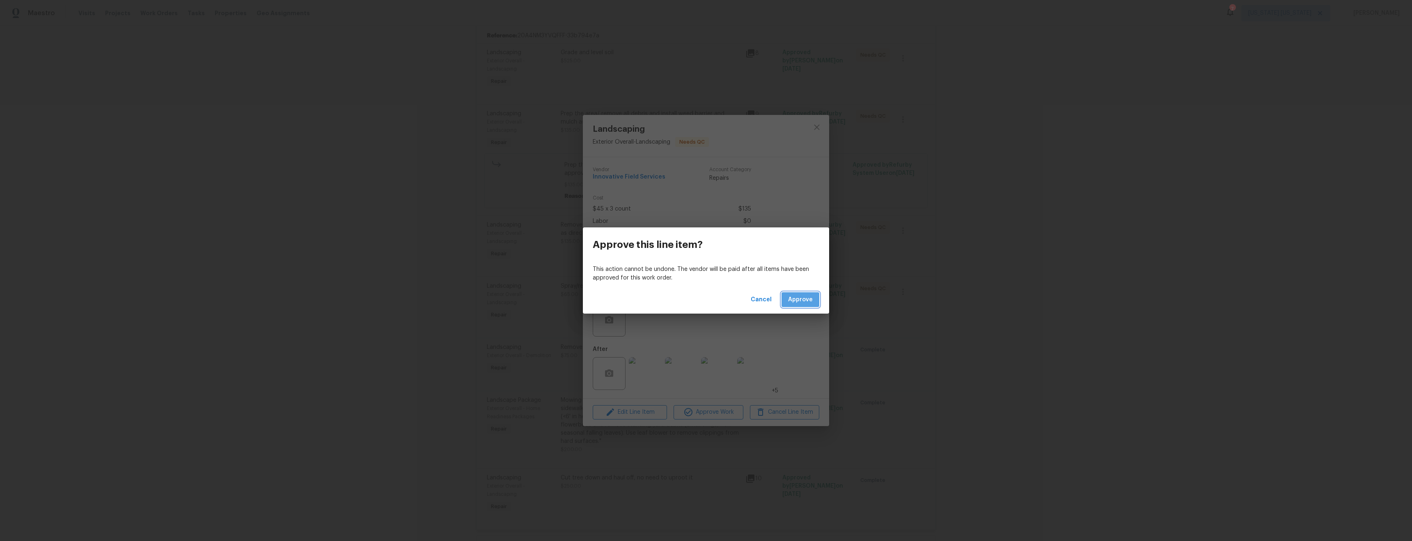 Image resolution: width=1412 pixels, height=541 pixels. I want to click on button: Cancel, so click(761, 300).